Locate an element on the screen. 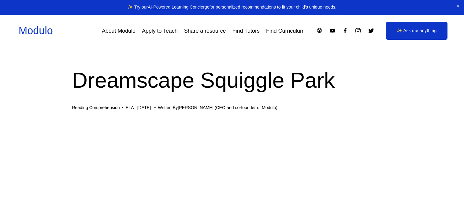 This screenshot has width=464, height=209. a: Instagram is located at coordinates (358, 31).